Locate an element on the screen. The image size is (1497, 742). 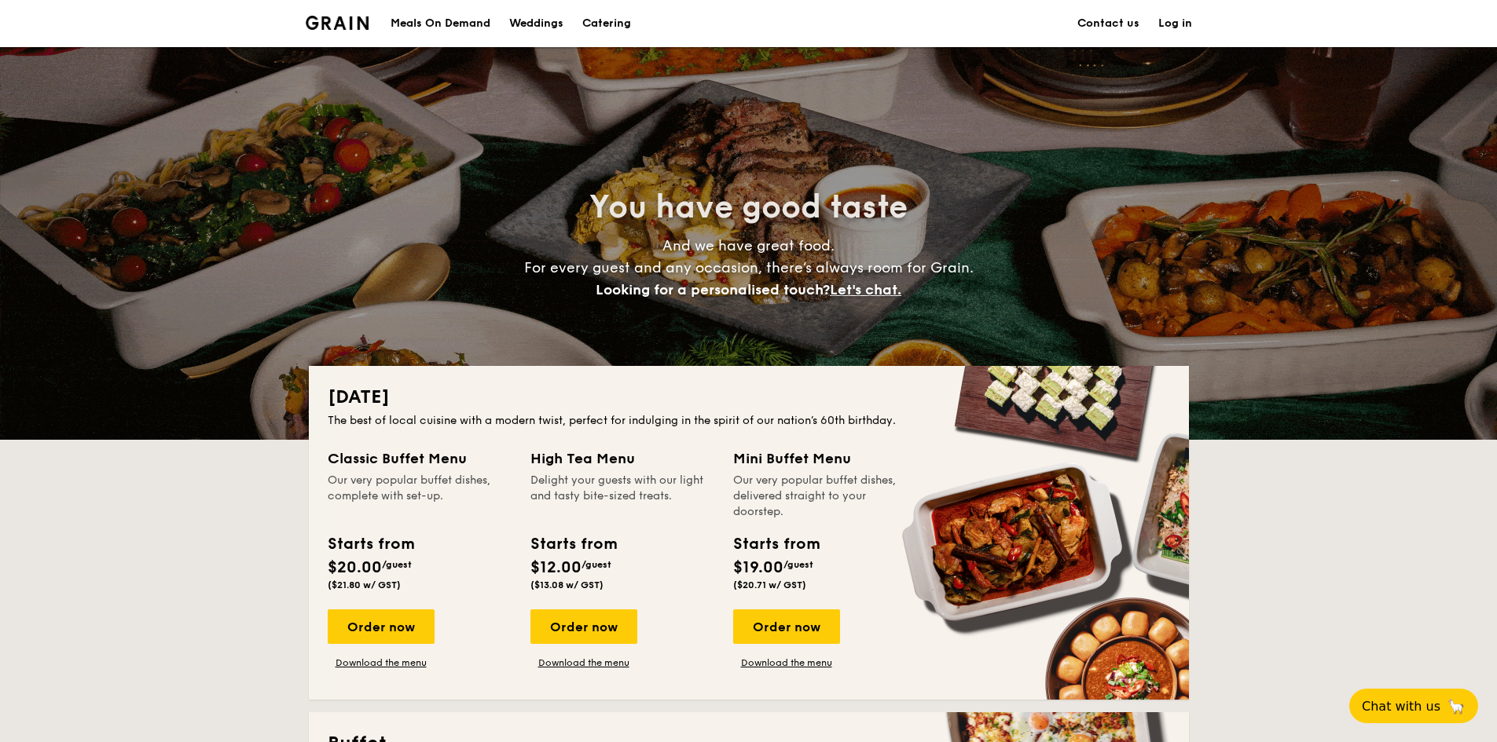
div: Classic Buffet Menu is located at coordinates (420, 459).